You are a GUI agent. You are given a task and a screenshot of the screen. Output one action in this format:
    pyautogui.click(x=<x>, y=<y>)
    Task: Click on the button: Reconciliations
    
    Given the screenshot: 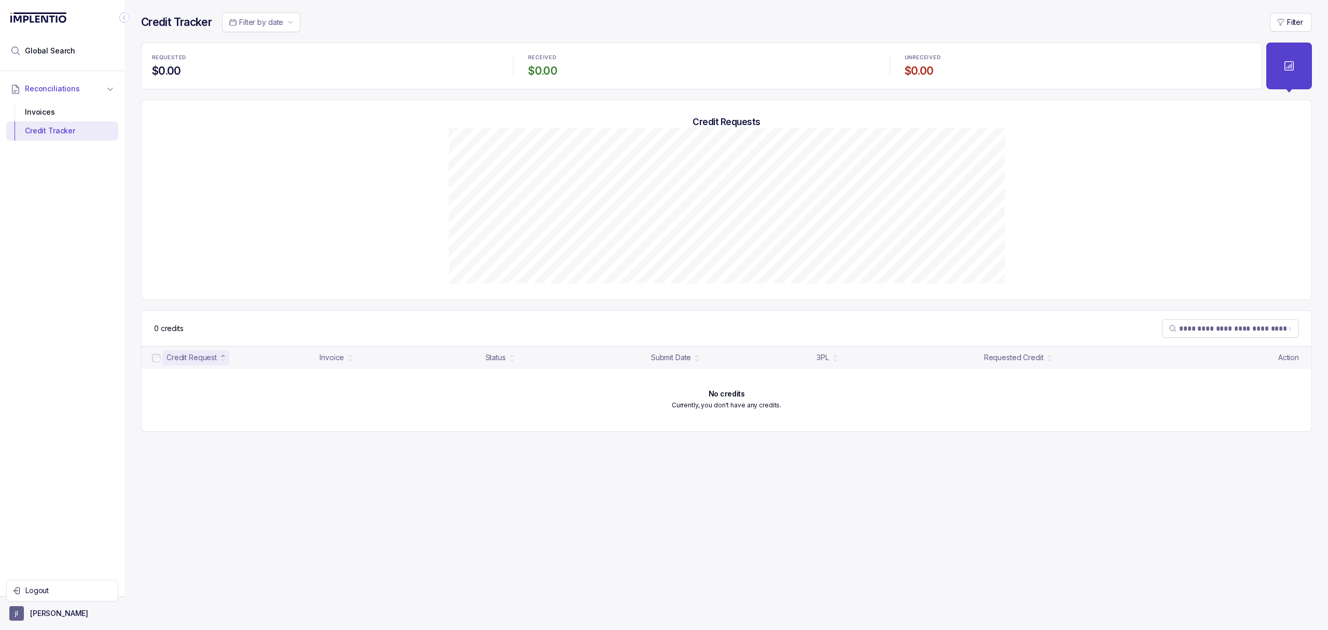 What is the action you would take?
    pyautogui.click(x=62, y=89)
    